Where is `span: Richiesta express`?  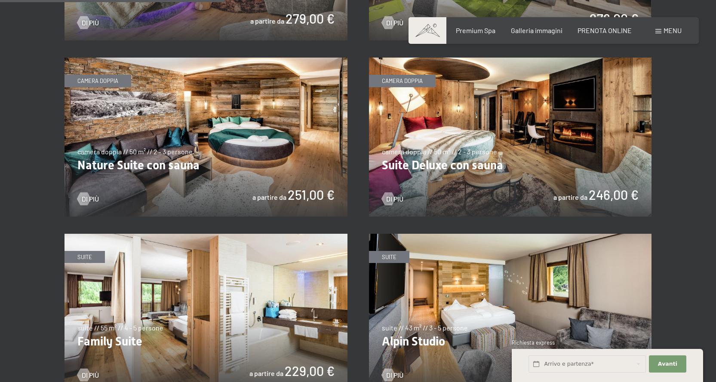
span: Richiesta express is located at coordinates (533, 343).